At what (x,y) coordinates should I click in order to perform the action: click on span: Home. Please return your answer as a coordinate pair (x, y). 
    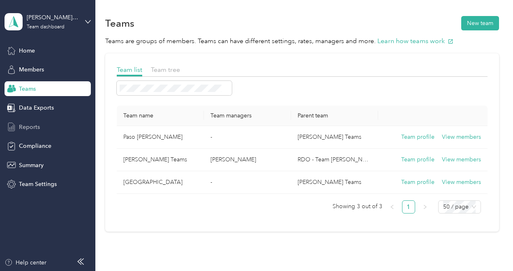
    Looking at the image, I should click on (27, 51).